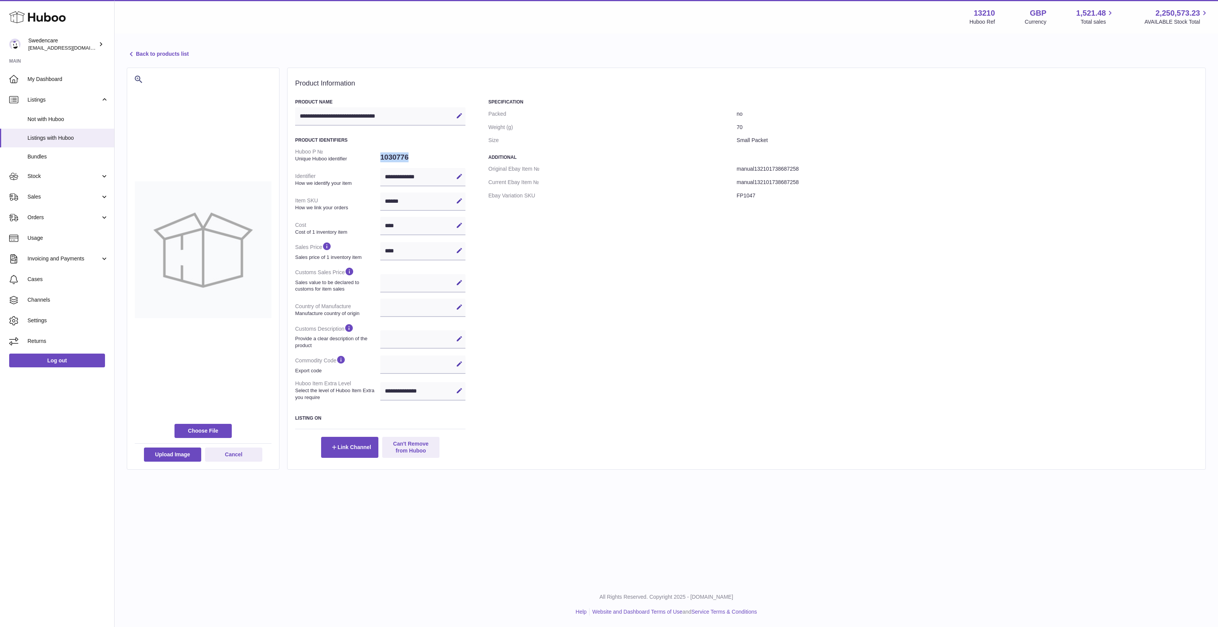 Image resolution: width=1218 pixels, height=627 pixels. I want to click on dt: Customs Description, so click(338, 336).